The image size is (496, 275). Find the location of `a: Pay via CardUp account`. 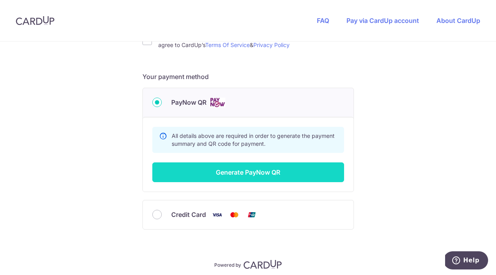

a: Pay via CardUp account is located at coordinates (383, 21).